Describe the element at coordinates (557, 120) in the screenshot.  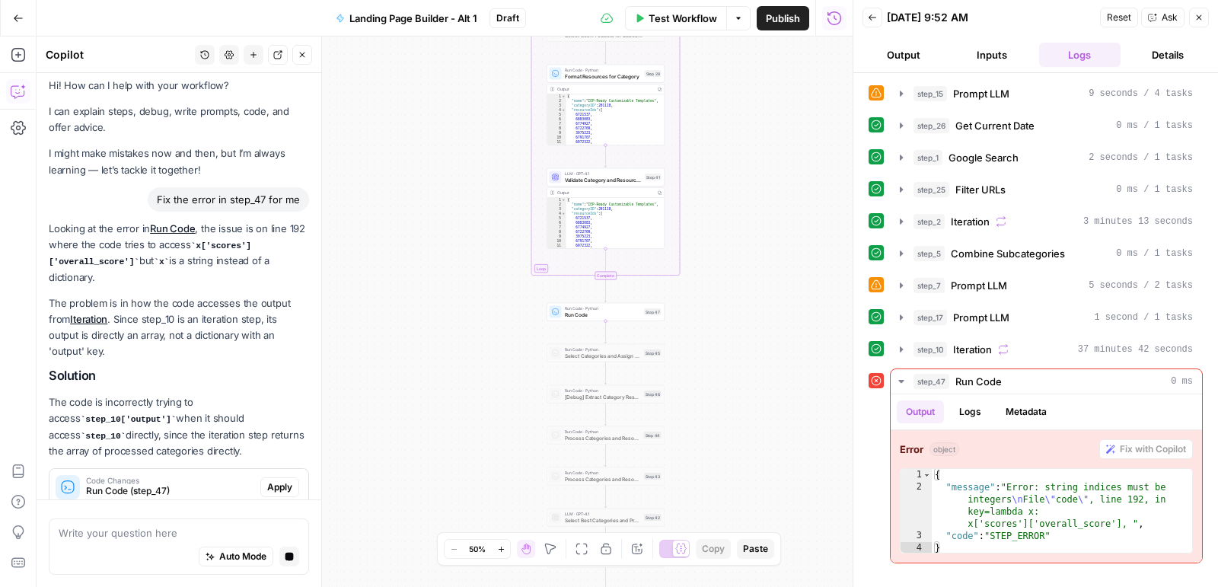
I see `div: 6` at that location.